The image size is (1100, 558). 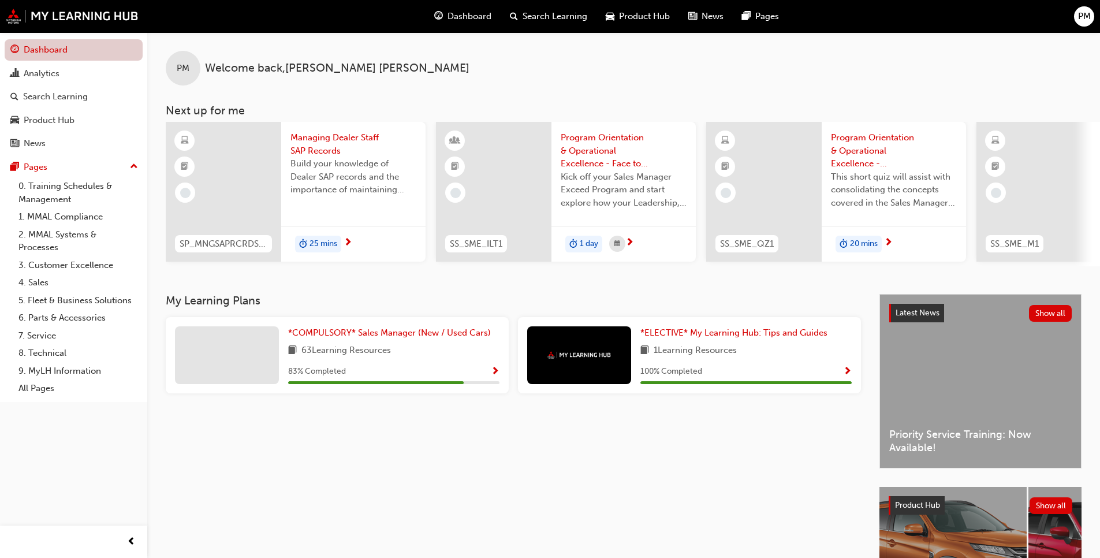 What do you see at coordinates (917, 312) in the screenshot?
I see `span: Latest News` at bounding box center [917, 312].